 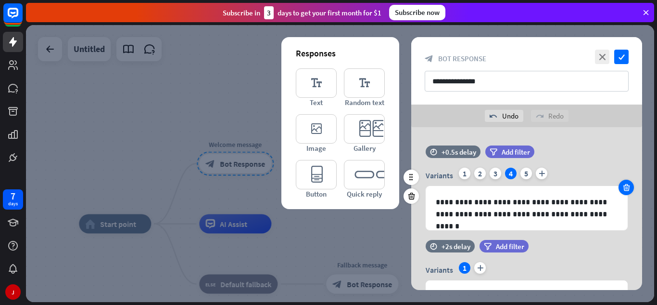 What do you see at coordinates (459, 152) in the screenshot?
I see `div: +0.5s delay` at bounding box center [459, 152].